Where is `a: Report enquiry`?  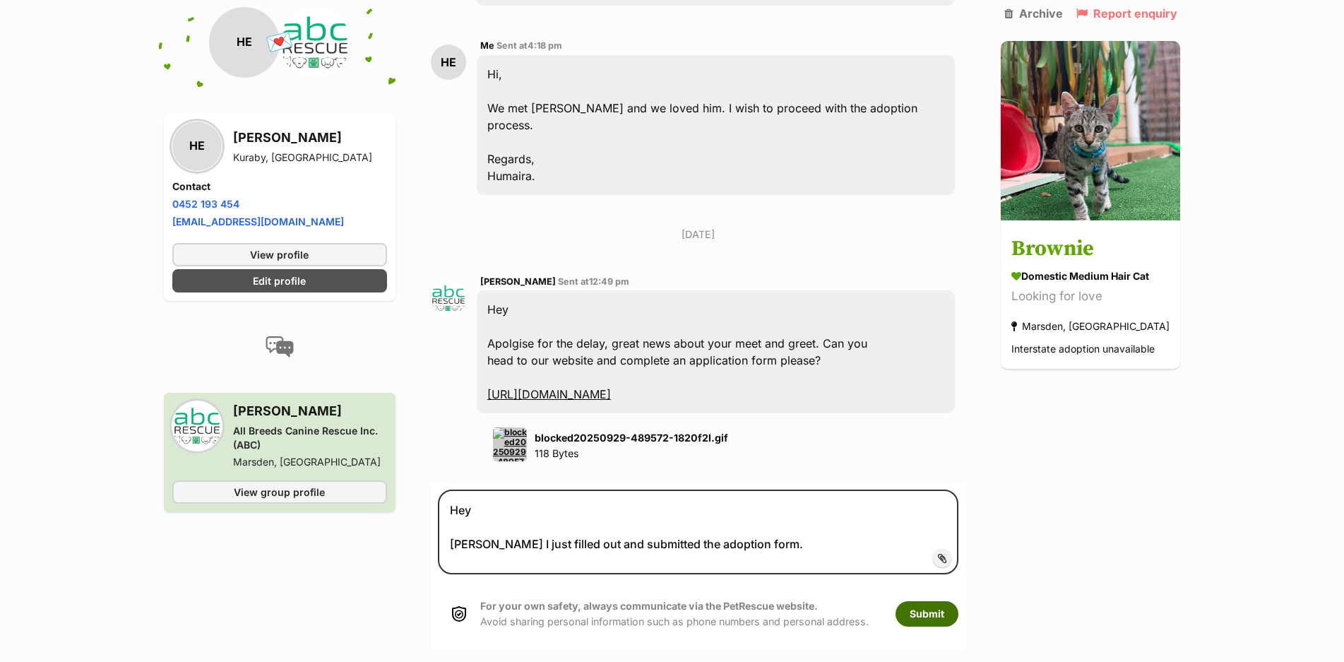 a: Report enquiry is located at coordinates (1126, 13).